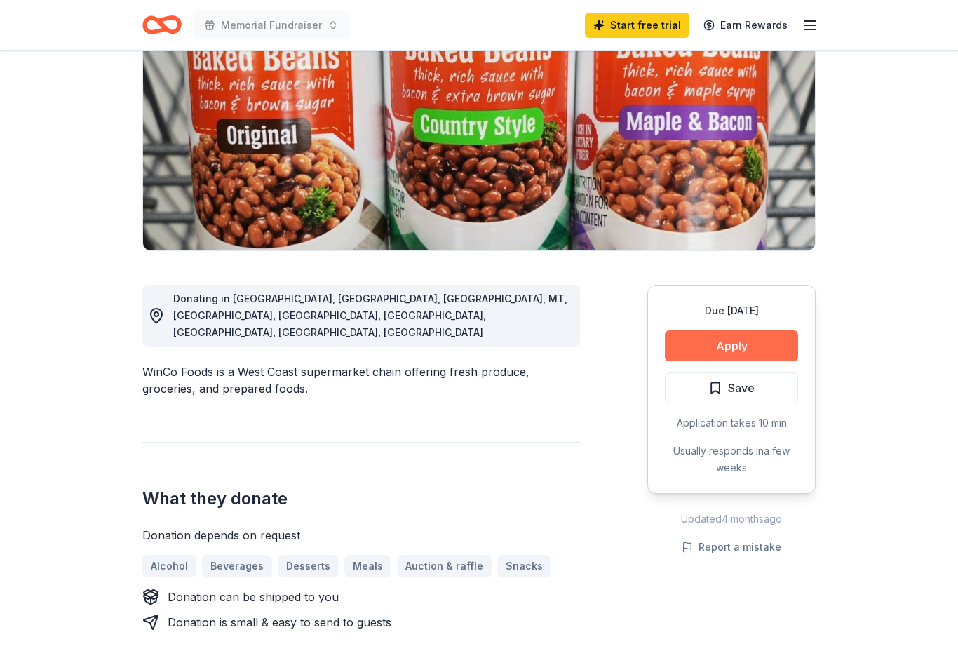  I want to click on div: Donation depends on request, so click(361, 535).